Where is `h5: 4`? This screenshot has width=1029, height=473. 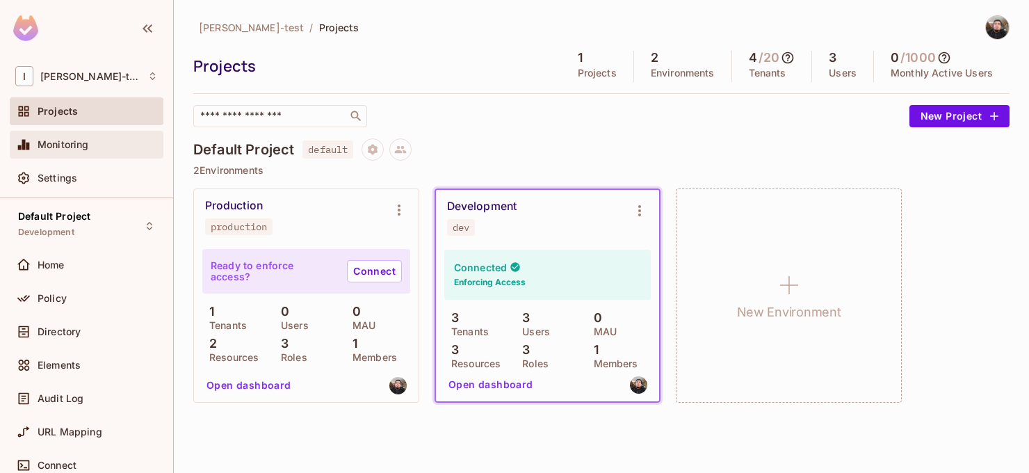
h5: 4 is located at coordinates (753, 58).